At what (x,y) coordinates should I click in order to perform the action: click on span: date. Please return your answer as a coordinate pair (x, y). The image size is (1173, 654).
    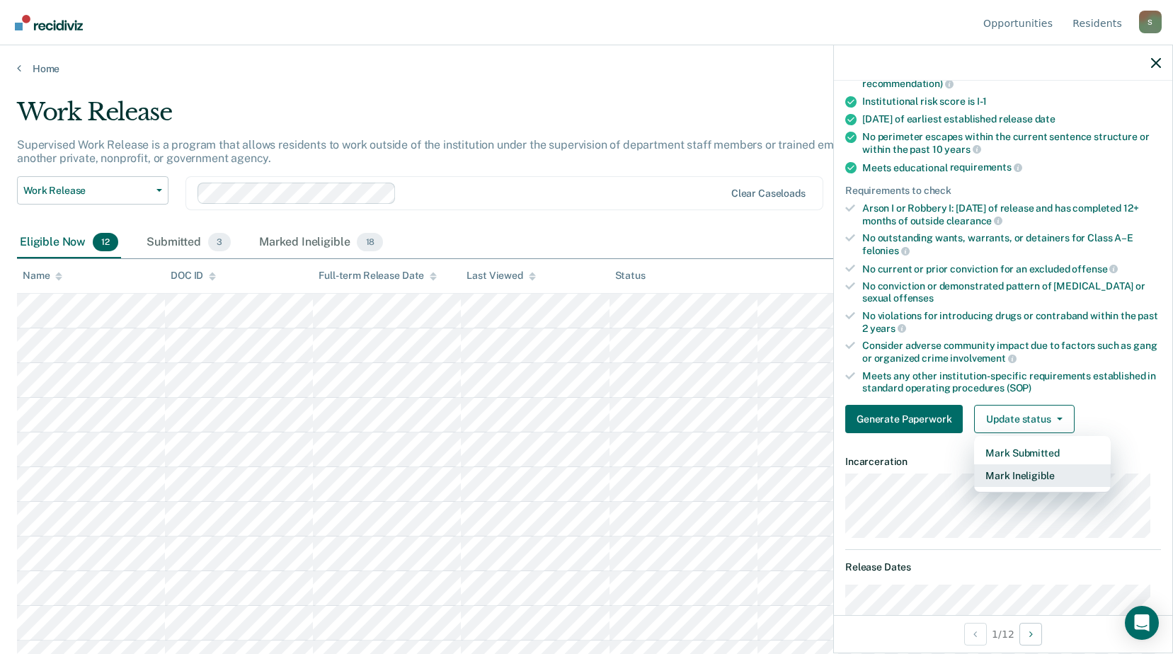
    Looking at the image, I should click on (1045, 119).